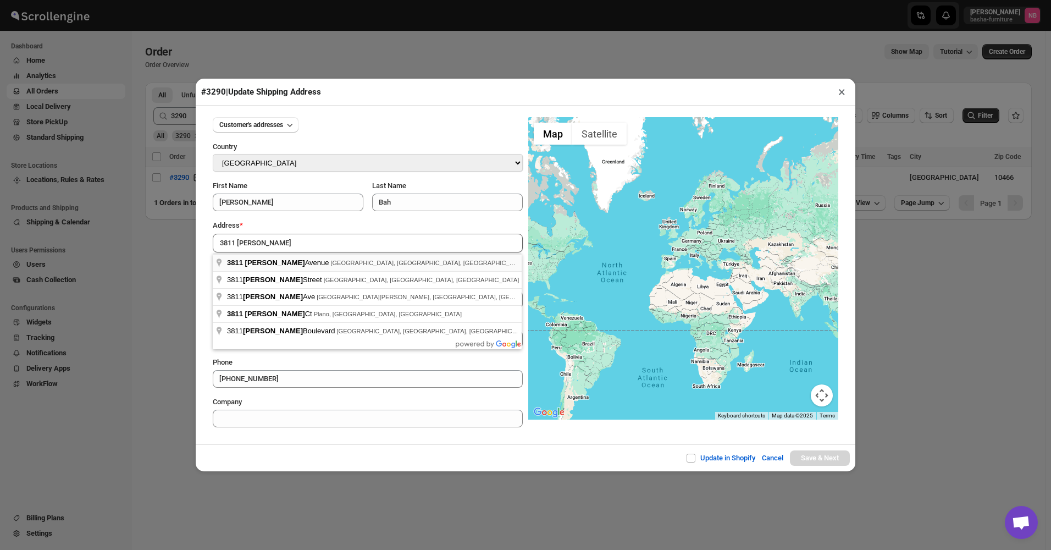  What do you see at coordinates (389, 185) in the screenshot?
I see `span: Last Name` at bounding box center [389, 185].